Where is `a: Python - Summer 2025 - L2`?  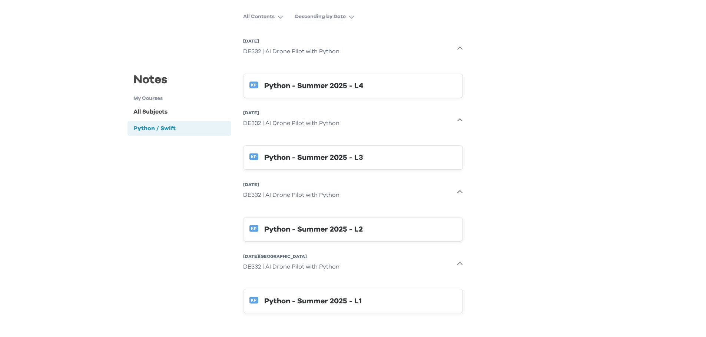 a: Python - Summer 2025 - L2 is located at coordinates (353, 230).